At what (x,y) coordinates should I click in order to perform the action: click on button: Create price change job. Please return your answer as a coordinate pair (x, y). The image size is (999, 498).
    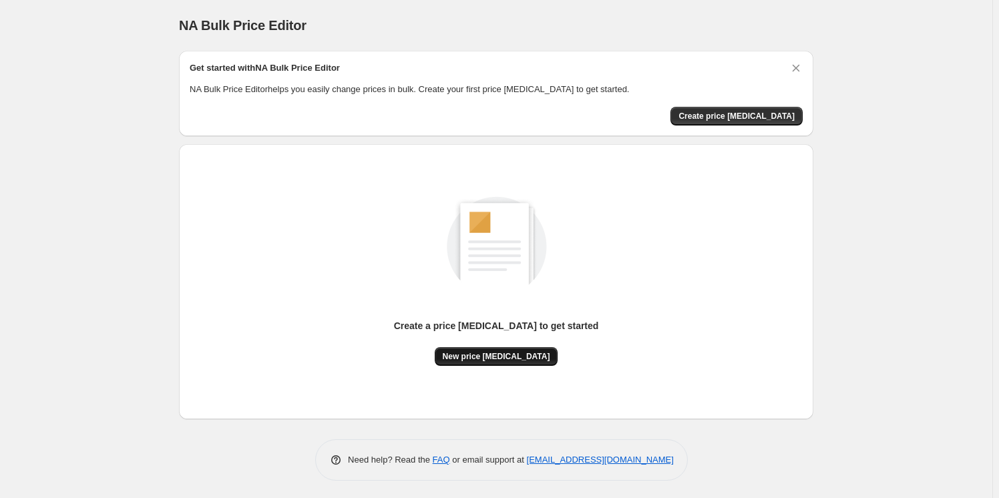
    Looking at the image, I should click on (736, 116).